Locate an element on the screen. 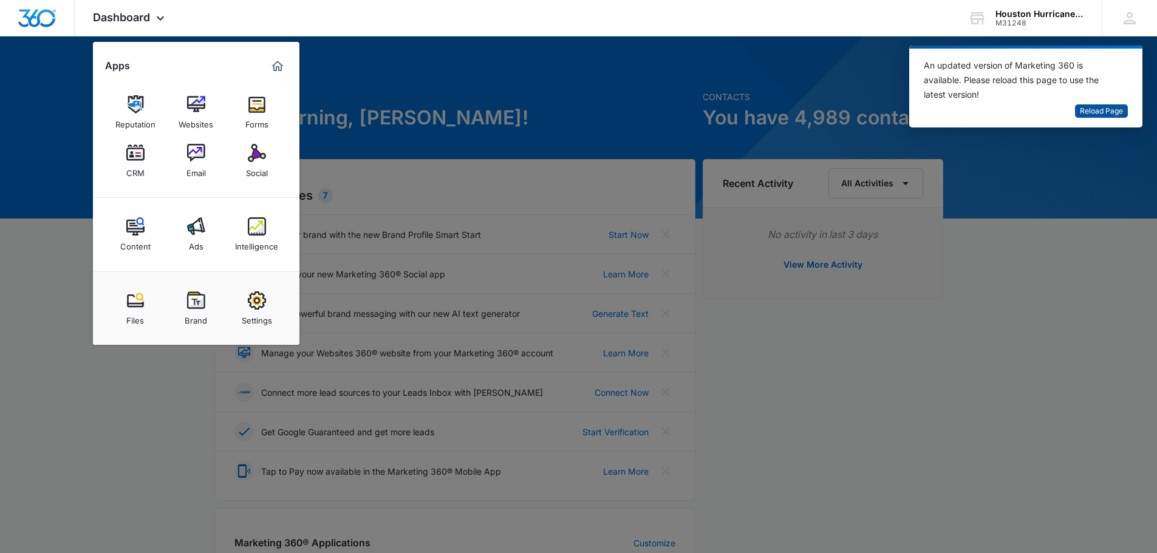 This screenshot has width=1157, height=553. a: Reputation is located at coordinates (135, 112).